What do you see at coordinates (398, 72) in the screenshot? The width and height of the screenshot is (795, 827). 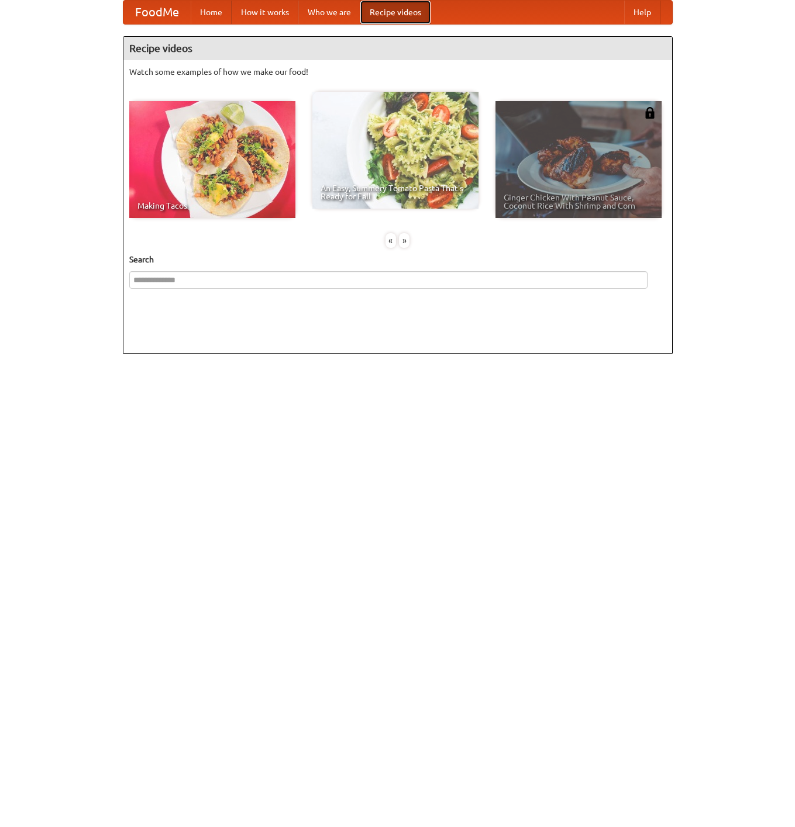 I see `p: Watch some examples of how we make our food!` at bounding box center [398, 72].